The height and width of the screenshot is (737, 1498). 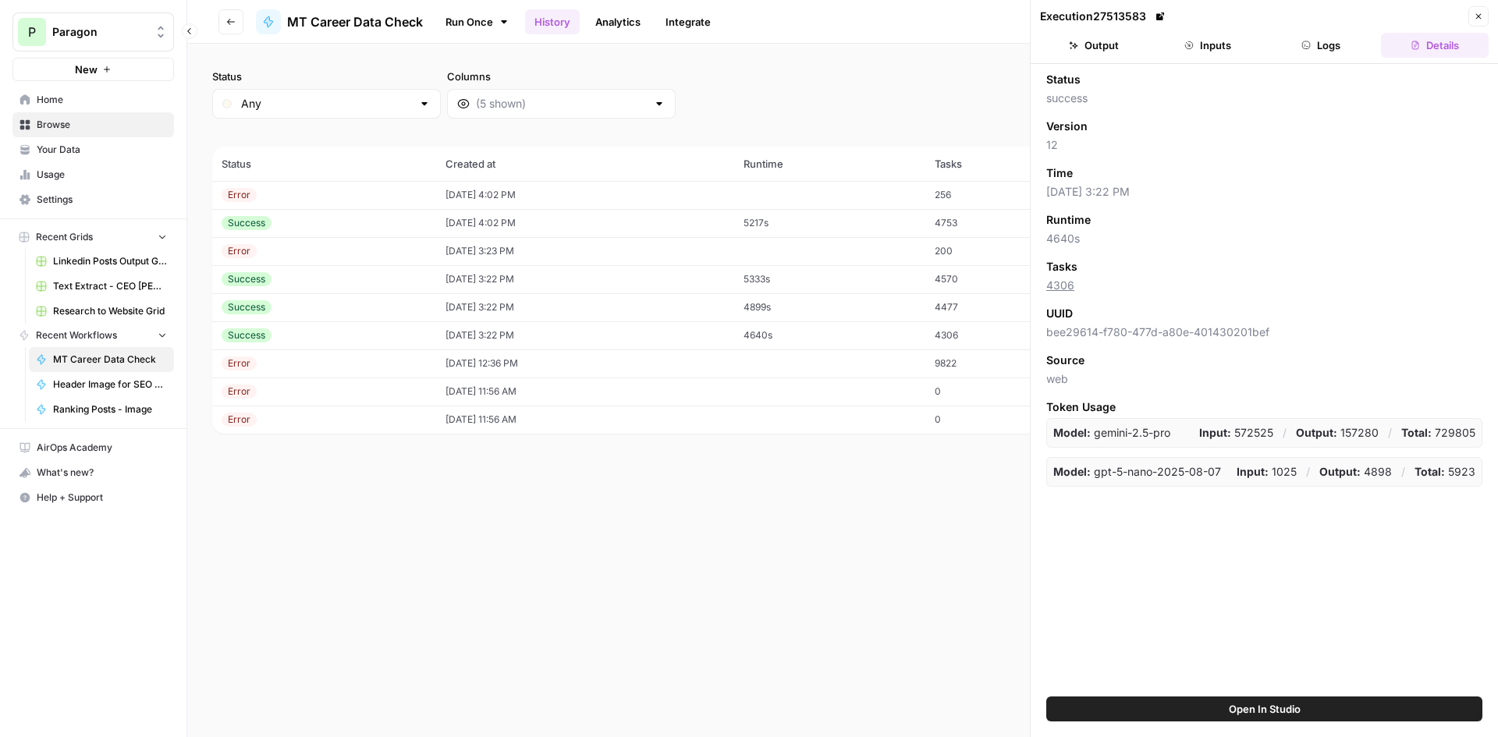 I want to click on div: What's new?, so click(x=93, y=473).